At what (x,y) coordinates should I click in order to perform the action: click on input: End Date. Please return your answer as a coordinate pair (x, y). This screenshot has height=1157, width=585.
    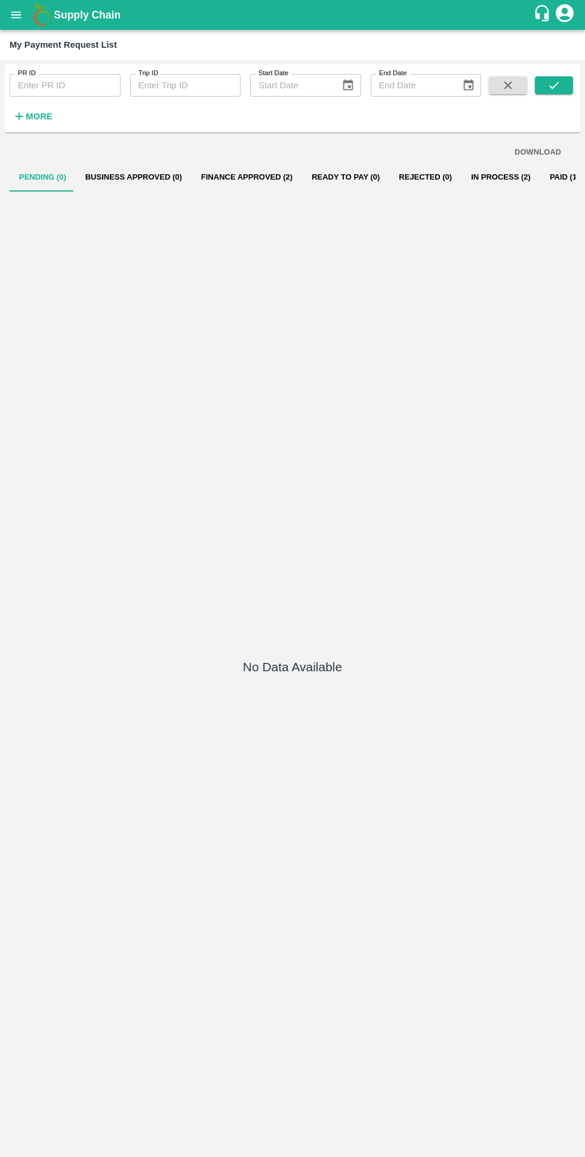
    Looking at the image, I should click on (411, 85).